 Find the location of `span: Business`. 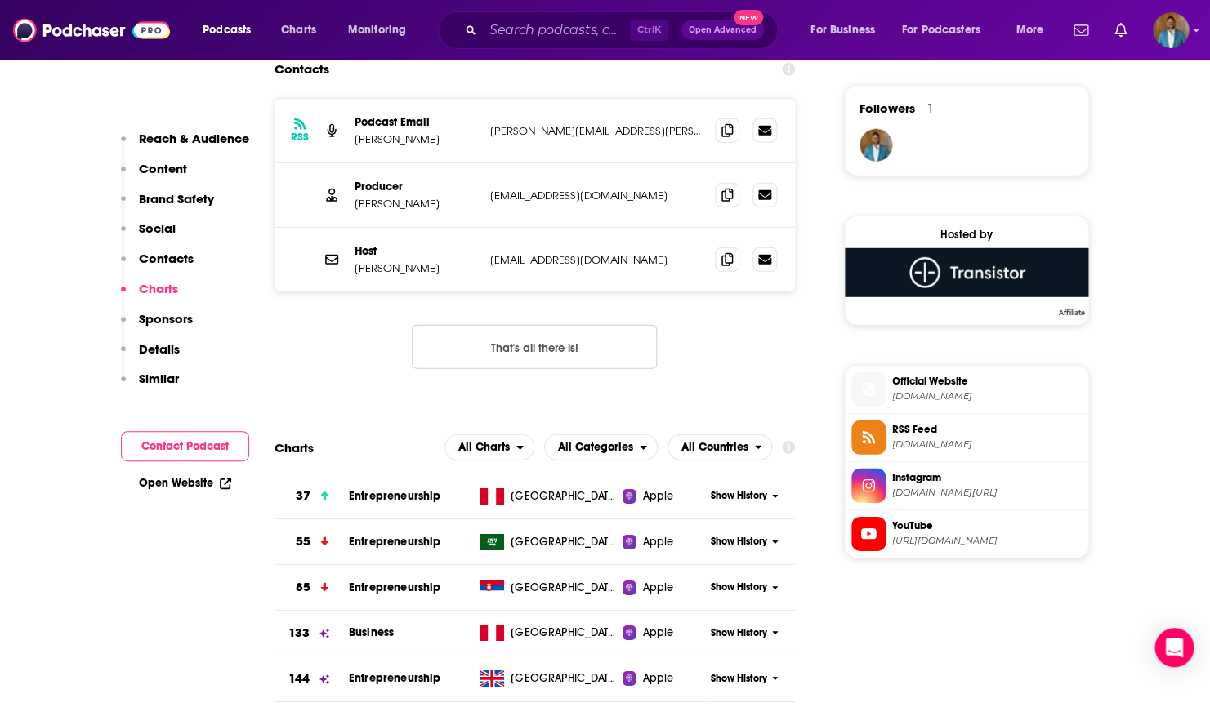

span: Business is located at coordinates (371, 632).